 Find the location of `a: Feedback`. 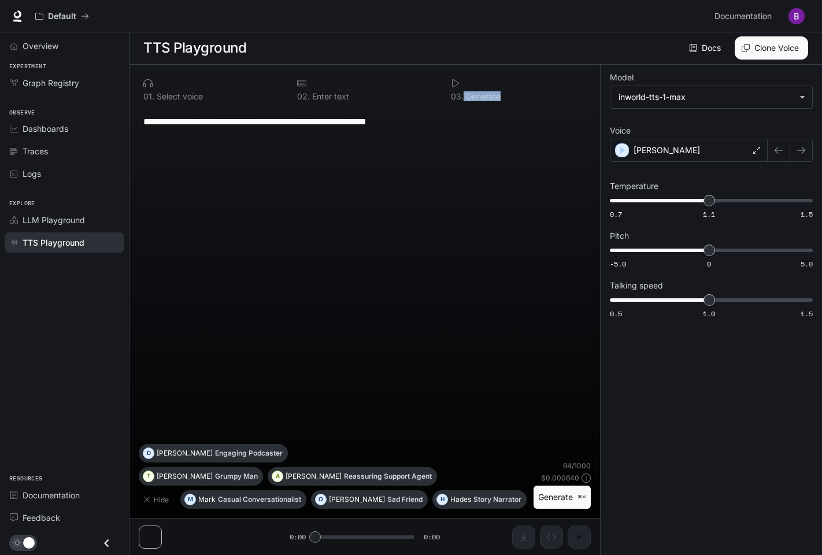

a: Feedback is located at coordinates (64, 518).